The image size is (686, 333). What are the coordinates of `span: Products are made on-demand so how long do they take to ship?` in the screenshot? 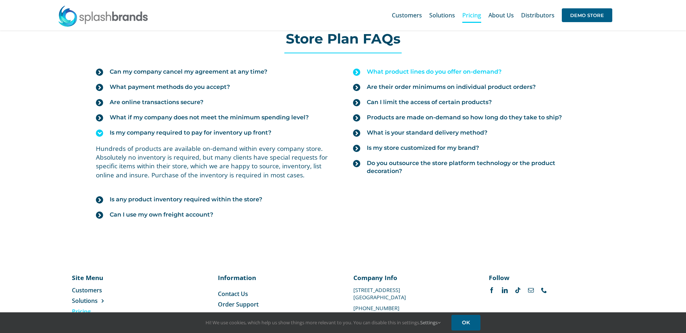 It's located at (464, 118).